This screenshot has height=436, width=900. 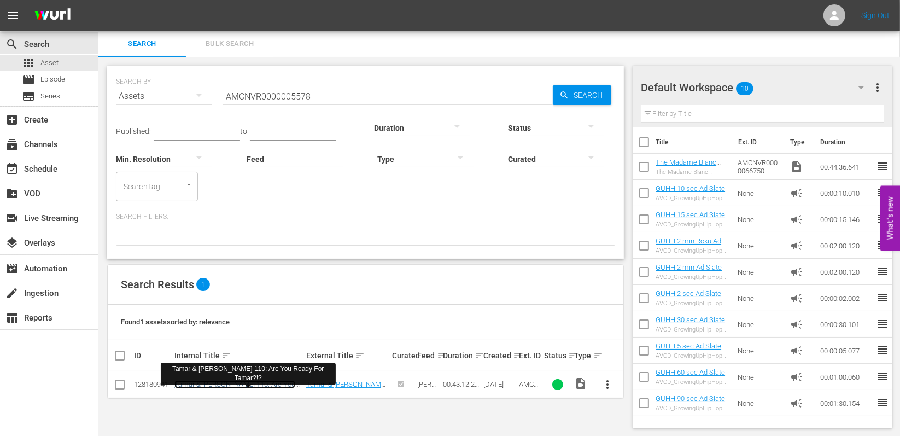 I want to click on a: Sign Out, so click(x=875, y=15).